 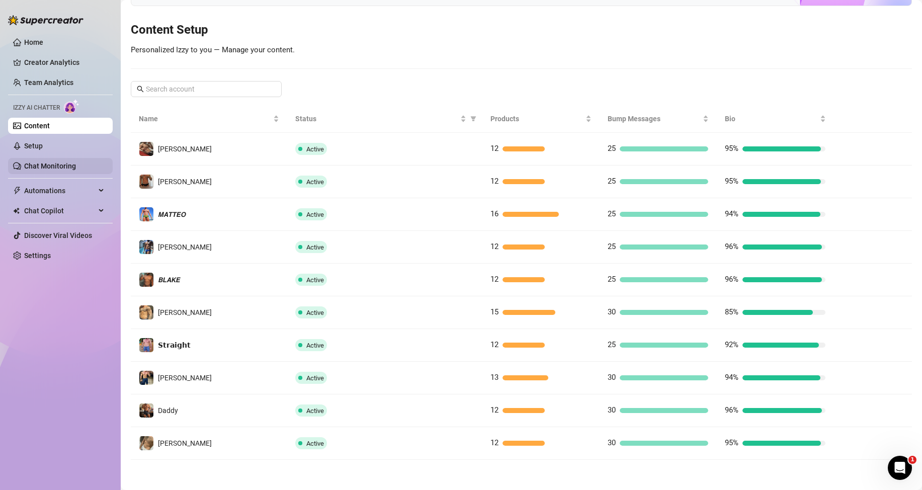 I want to click on span: 𝙈𝘼𝙏𝙏𝙀𝙊, so click(x=171, y=214).